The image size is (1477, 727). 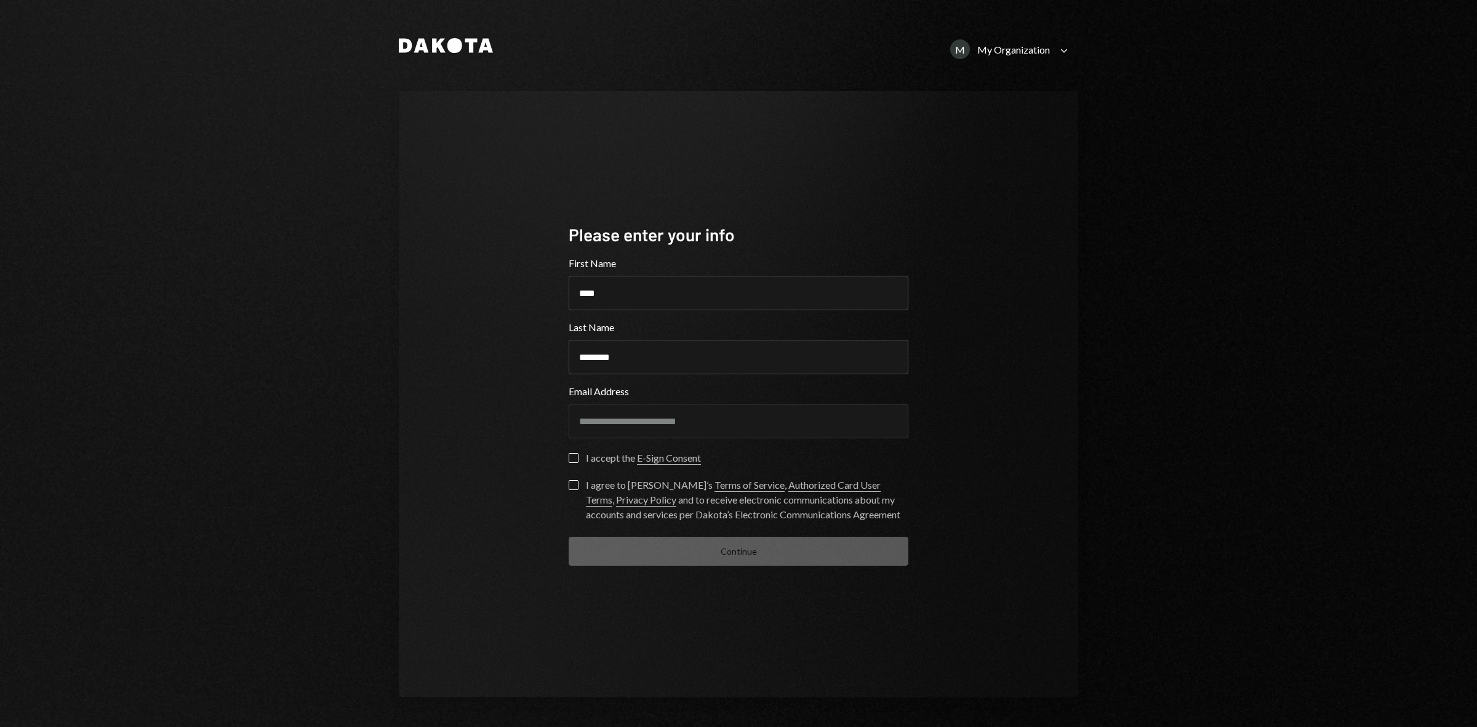 What do you see at coordinates (739, 327) in the screenshot?
I see `label: Last Name` at bounding box center [739, 327].